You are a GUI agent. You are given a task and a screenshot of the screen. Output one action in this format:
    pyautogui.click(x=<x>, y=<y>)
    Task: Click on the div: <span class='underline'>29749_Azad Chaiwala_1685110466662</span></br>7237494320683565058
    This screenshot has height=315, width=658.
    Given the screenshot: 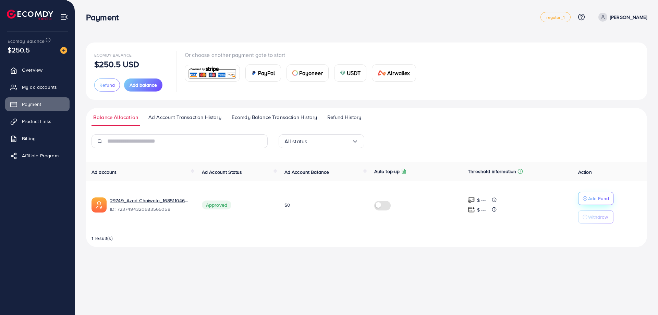 What is the action you would take?
    pyautogui.click(x=150, y=205)
    